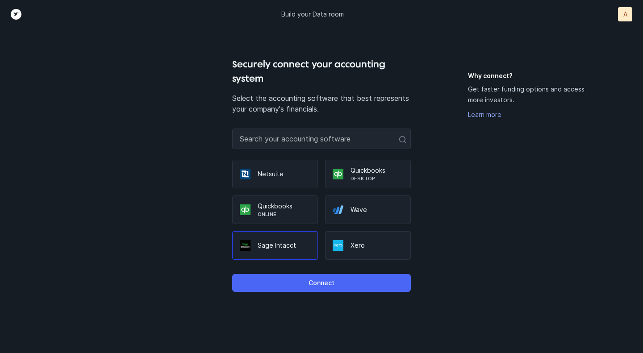  Describe the element at coordinates (322, 139) in the screenshot. I see `input: Search your accounting software` at that location.